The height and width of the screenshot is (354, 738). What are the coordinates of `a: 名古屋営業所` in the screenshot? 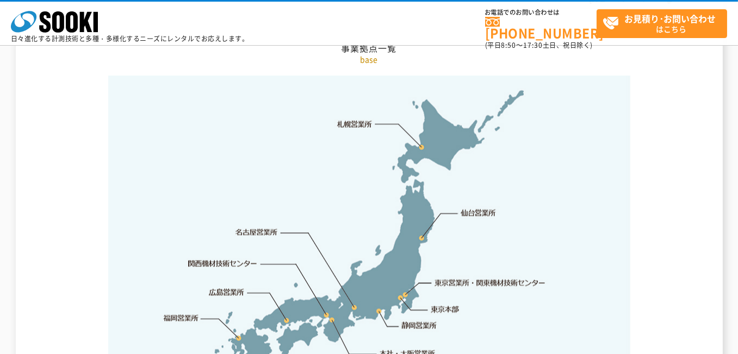 It's located at (257, 233).